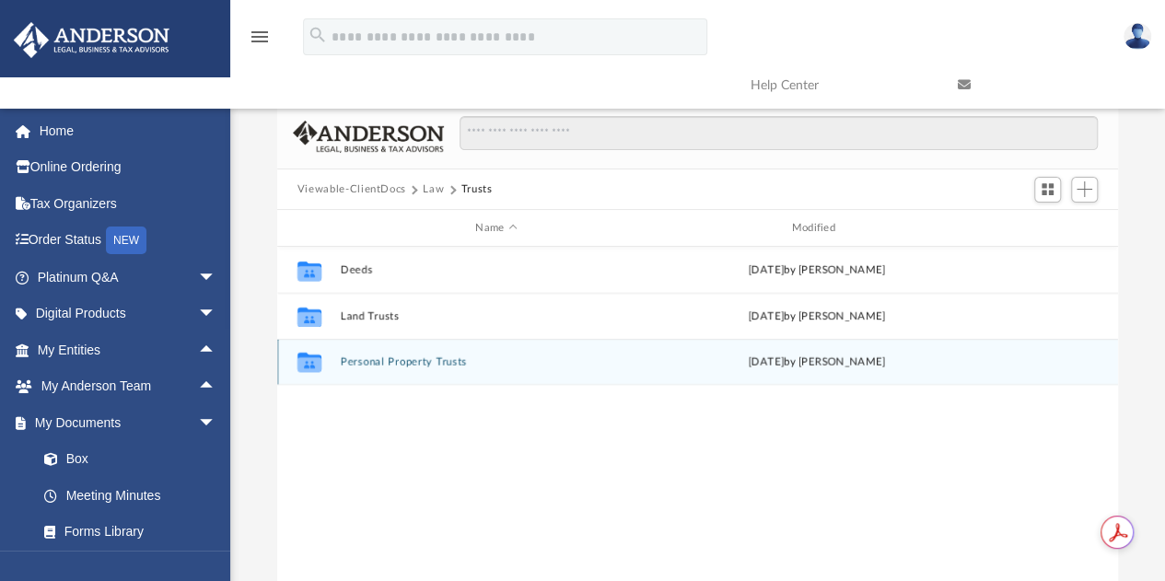  What do you see at coordinates (125, 532) in the screenshot?
I see `a: Forms Library` at bounding box center [125, 532].